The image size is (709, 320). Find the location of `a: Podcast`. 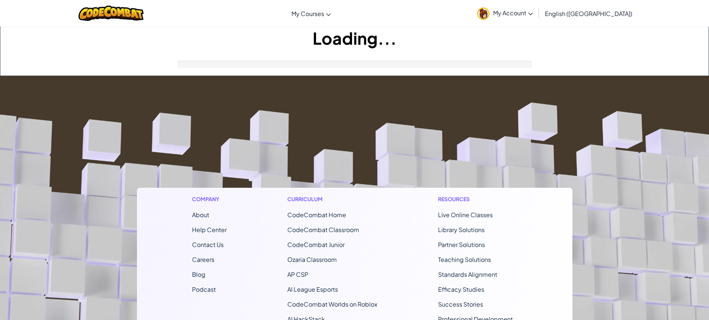

a: Podcast is located at coordinates (204, 289).